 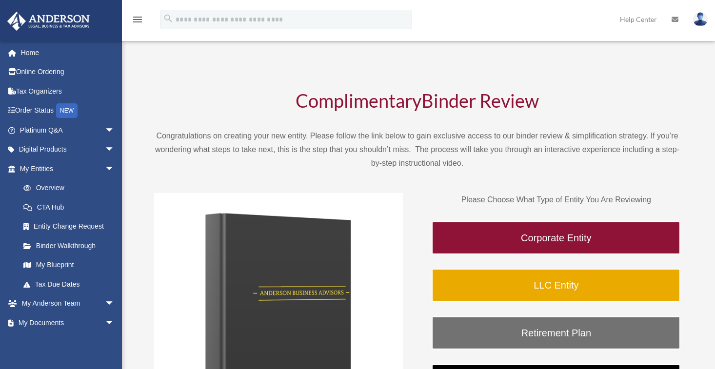 I want to click on a: menu, so click(x=138, y=21).